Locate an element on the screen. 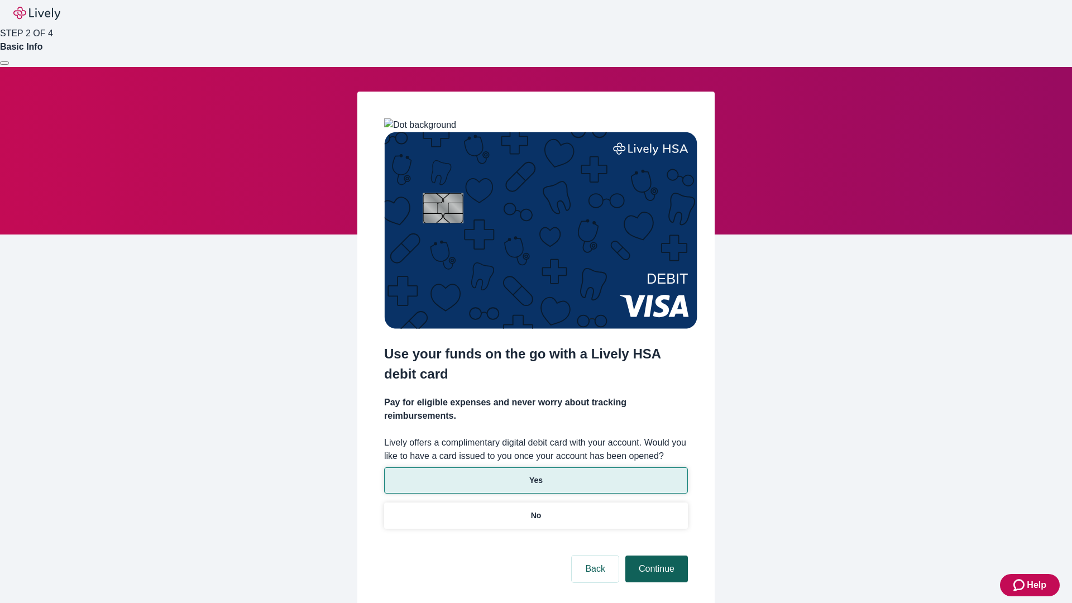 Image resolution: width=1072 pixels, height=603 pixels. button: Yes is located at coordinates (536, 480).